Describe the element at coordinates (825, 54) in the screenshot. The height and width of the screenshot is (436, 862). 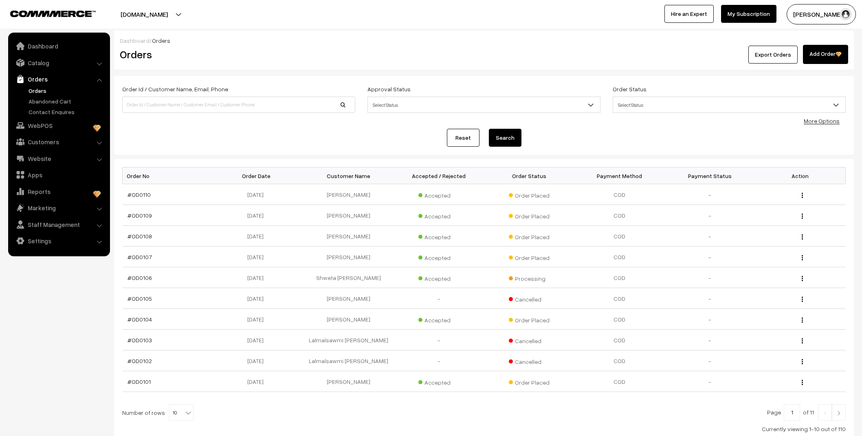
I see `a: Add Order` at that location.